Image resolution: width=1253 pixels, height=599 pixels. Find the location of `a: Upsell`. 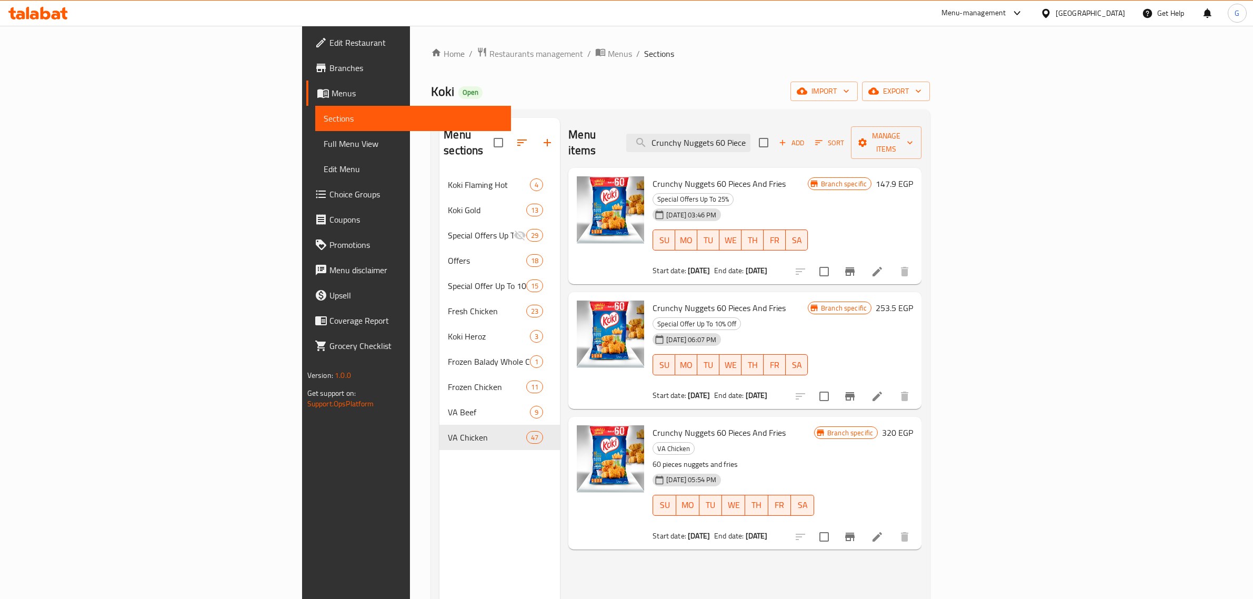

a: Upsell is located at coordinates (409, 295).